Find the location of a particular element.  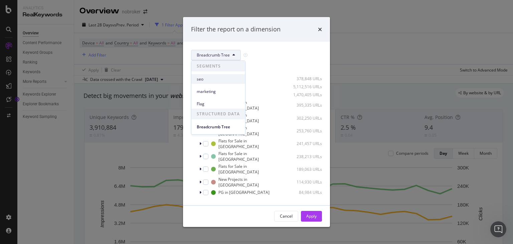

div: 238,213 URLs is located at coordinates (307, 156).